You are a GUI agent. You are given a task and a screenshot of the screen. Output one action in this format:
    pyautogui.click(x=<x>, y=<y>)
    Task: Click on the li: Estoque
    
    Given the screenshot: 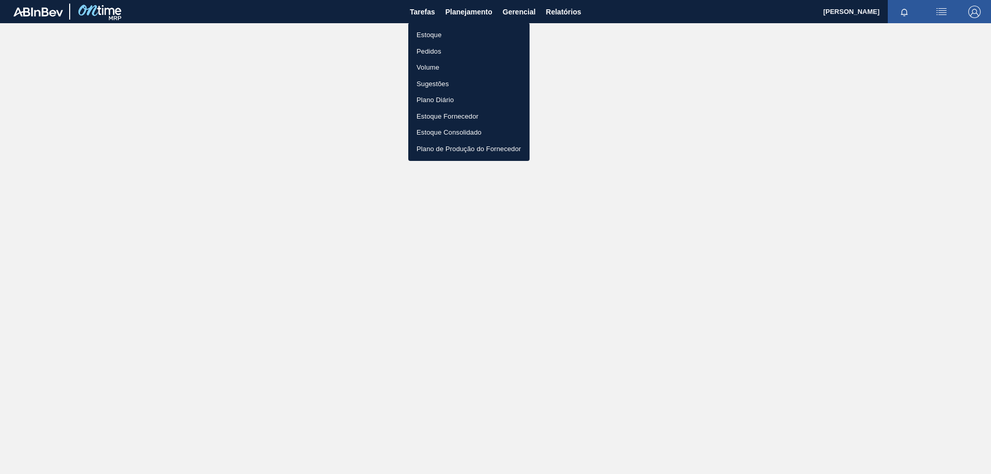 What is the action you would take?
    pyautogui.click(x=469, y=35)
    